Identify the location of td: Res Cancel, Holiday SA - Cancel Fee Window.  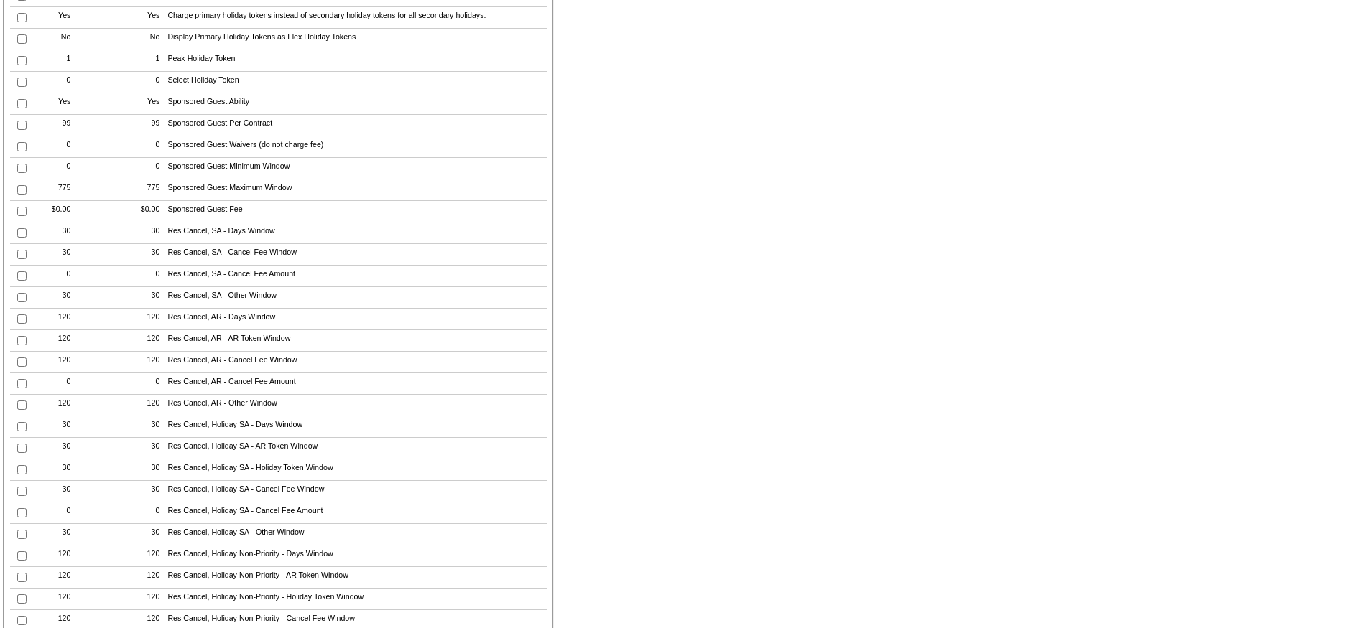
(355, 492).